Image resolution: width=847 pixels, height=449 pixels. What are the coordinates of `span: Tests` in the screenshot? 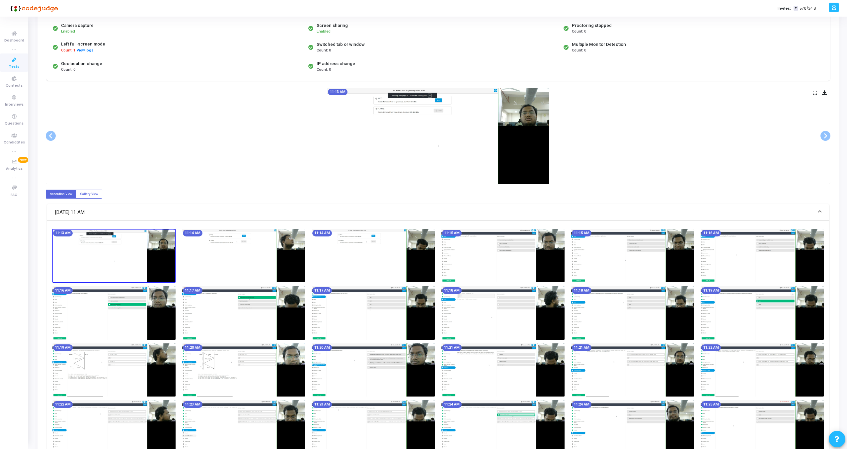 It's located at (14, 67).